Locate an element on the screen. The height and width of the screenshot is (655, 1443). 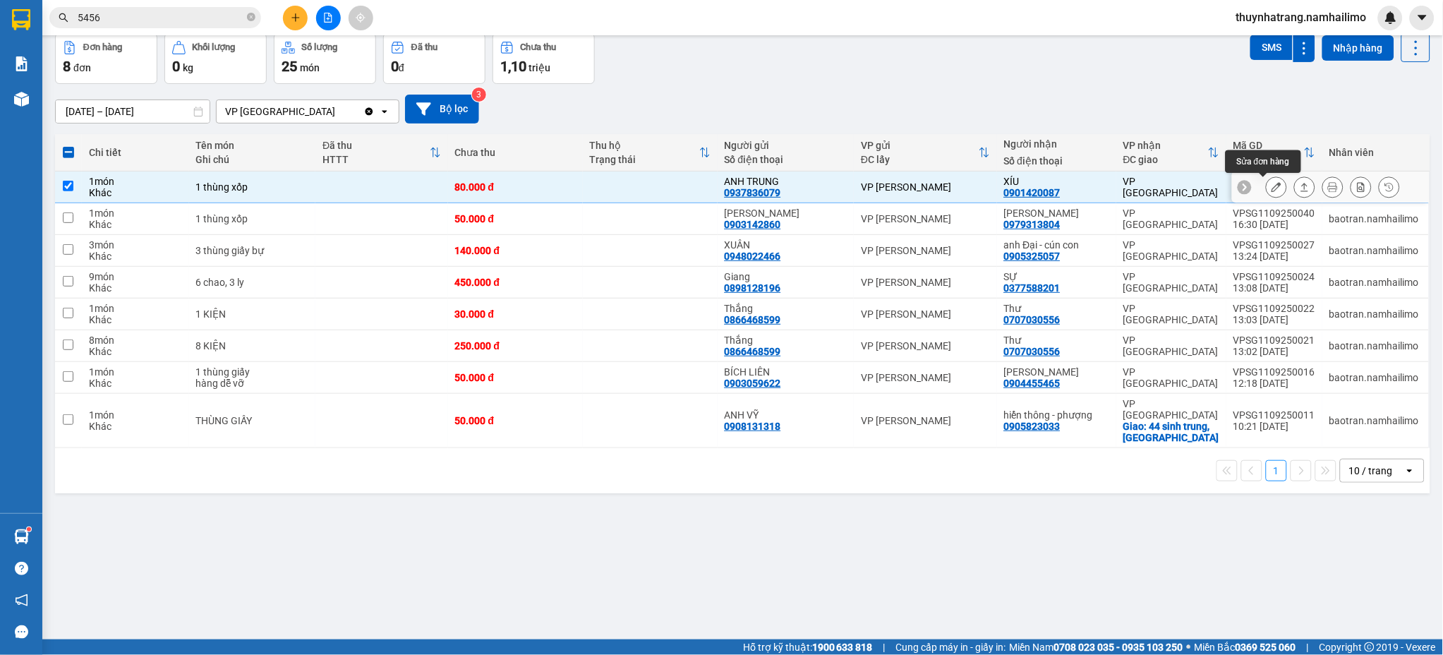
div: 0901420087 is located at coordinates (1033, 193).